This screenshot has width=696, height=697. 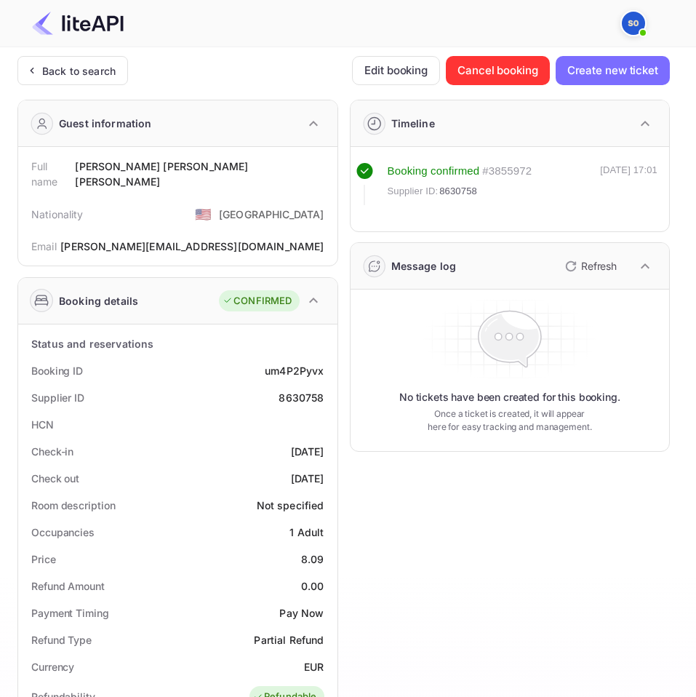 What do you see at coordinates (634, 23) in the screenshot?
I see `img: santiago agent 006` at bounding box center [634, 23].